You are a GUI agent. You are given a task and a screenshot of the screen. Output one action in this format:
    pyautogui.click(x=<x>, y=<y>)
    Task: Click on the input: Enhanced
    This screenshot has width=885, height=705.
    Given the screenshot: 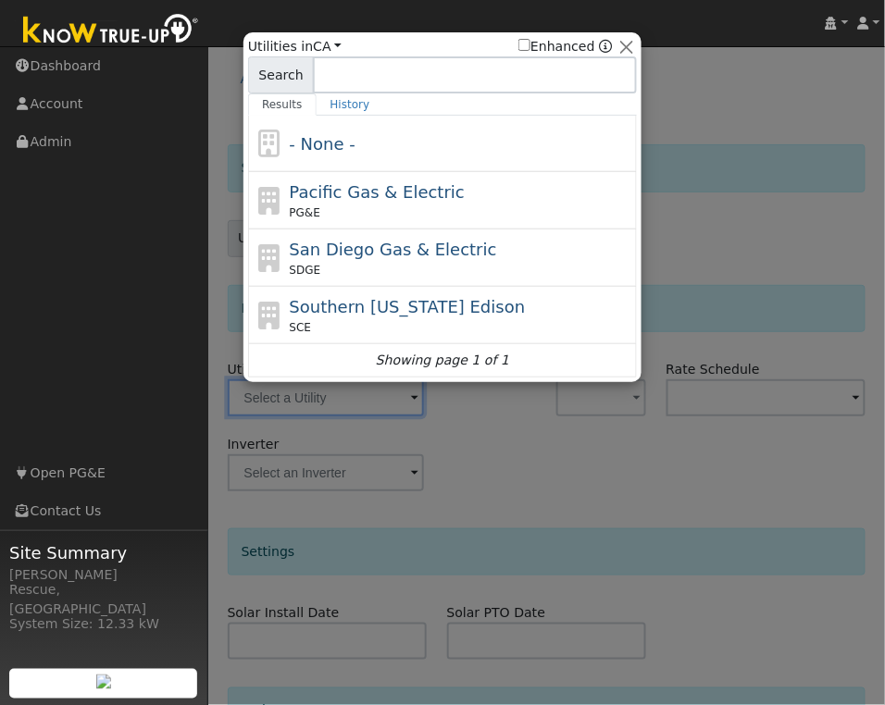 What is the action you would take?
    pyautogui.click(x=524, y=44)
    